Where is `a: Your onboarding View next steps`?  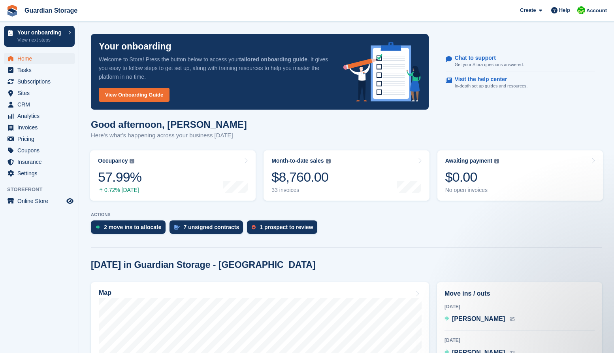 a: Your onboarding View next steps is located at coordinates (39, 36).